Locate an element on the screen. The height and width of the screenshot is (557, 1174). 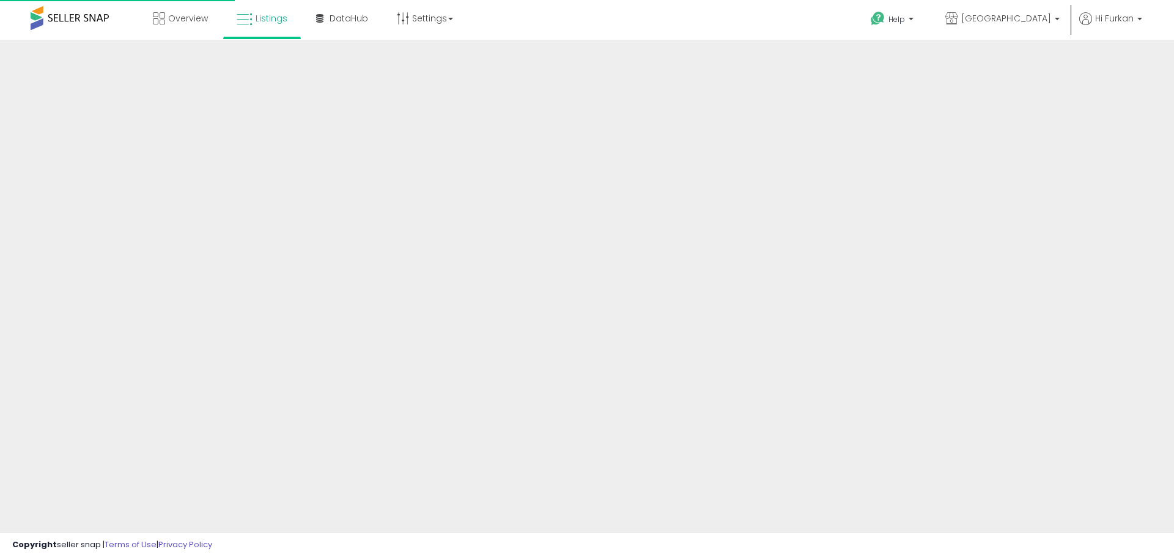
div: seller snap | | is located at coordinates (112, 545).